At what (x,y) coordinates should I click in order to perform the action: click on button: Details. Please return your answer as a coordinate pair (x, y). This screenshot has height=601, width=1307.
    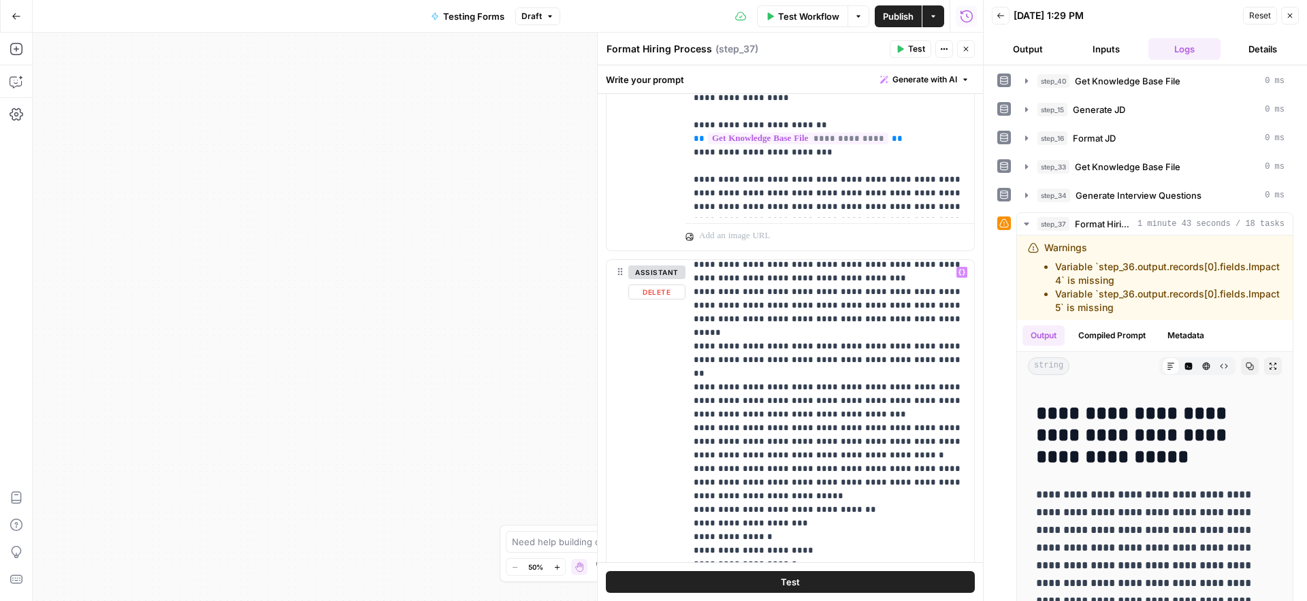
    Looking at the image, I should click on (1262, 49).